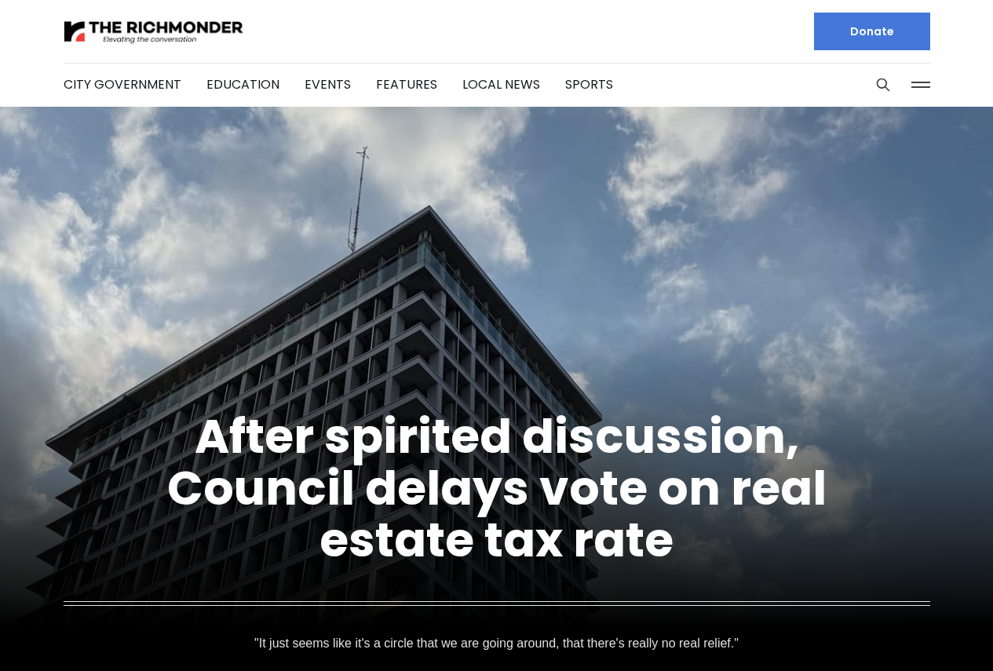 Image resolution: width=993 pixels, height=671 pixels. Describe the element at coordinates (872, 31) in the screenshot. I see `a: Donate` at that location.